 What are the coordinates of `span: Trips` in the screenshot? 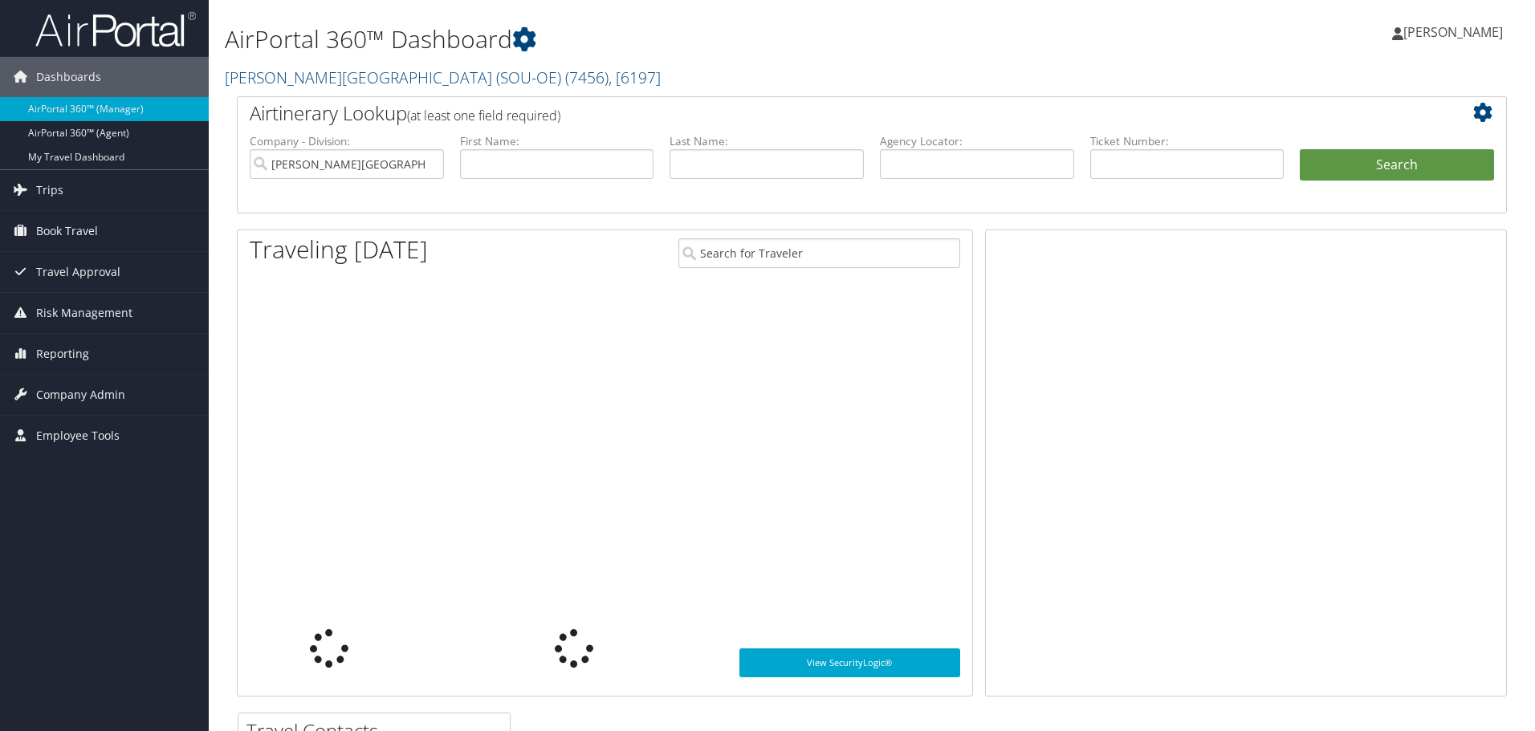 It's located at (50, 190).